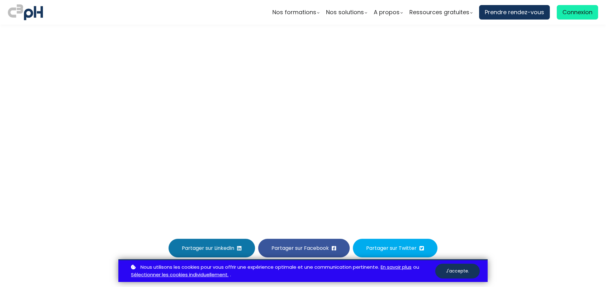  Describe the element at coordinates (25, 12) in the screenshot. I see `img: logo C3PH` at that location.